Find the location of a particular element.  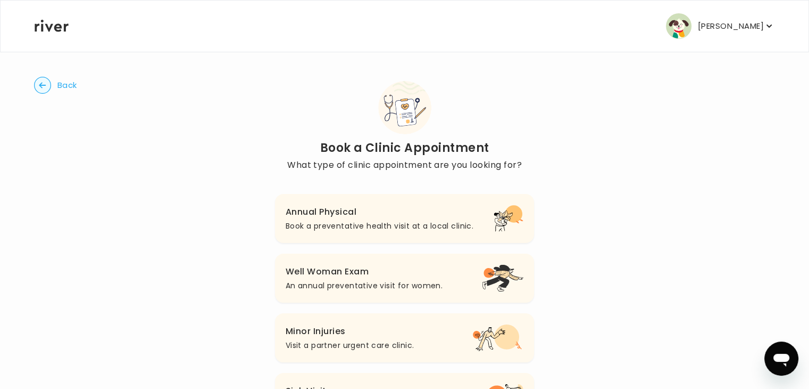

h3: Annual Physical is located at coordinates (379, 212).